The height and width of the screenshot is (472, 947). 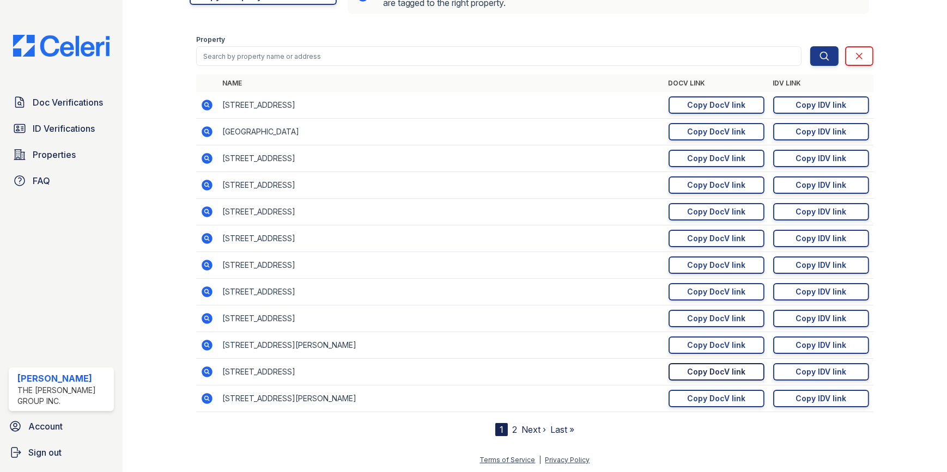 What do you see at coordinates (61, 453) in the screenshot?
I see `a: Sign out` at bounding box center [61, 453].